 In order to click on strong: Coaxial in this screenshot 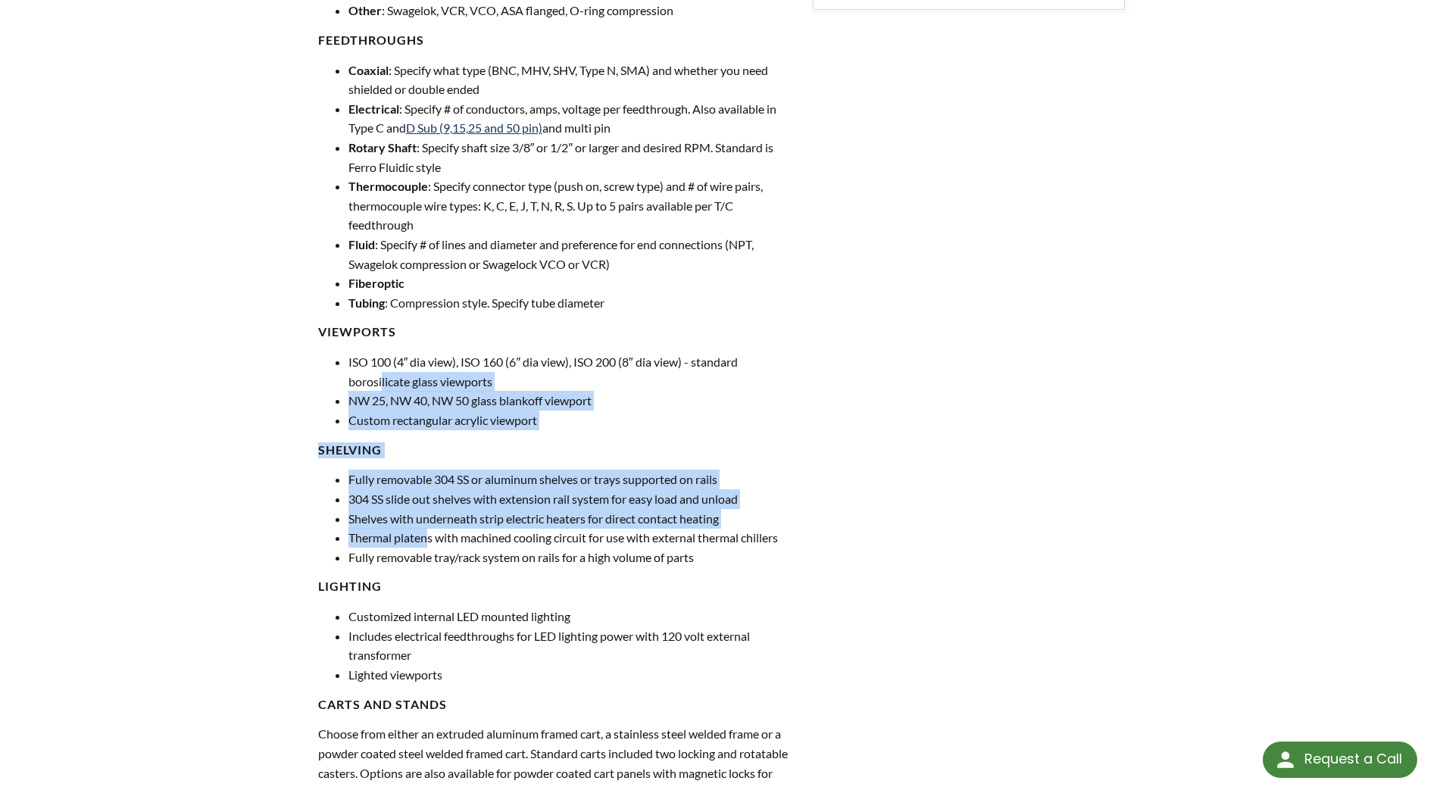, I will do `click(368, 70)`.